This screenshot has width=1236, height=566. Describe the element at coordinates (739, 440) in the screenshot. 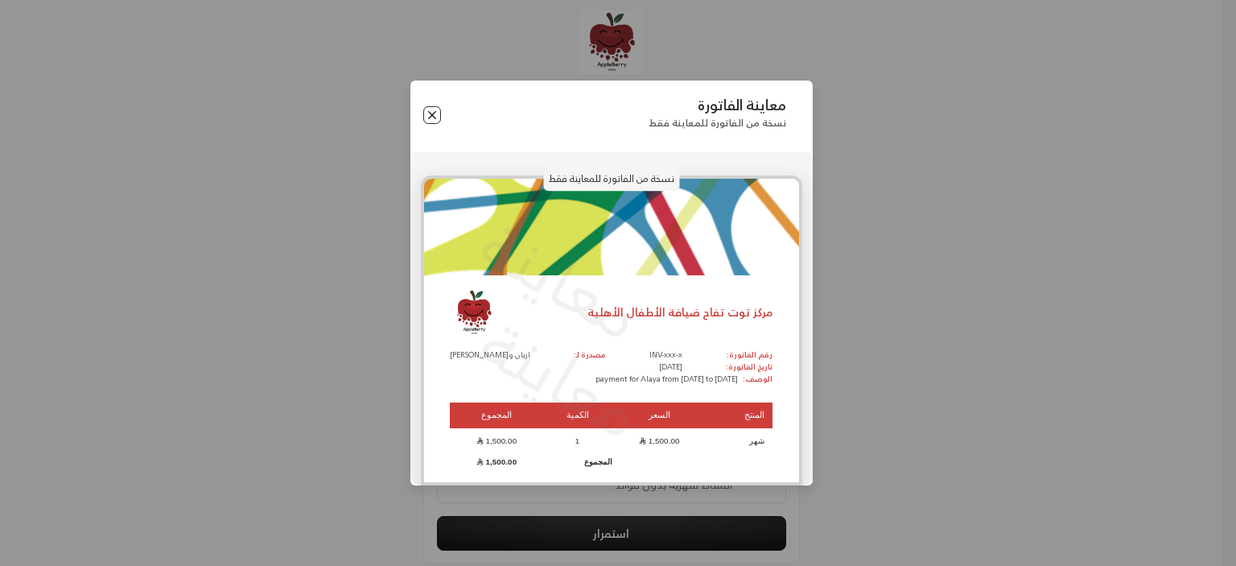

I see `td: شهر` at that location.